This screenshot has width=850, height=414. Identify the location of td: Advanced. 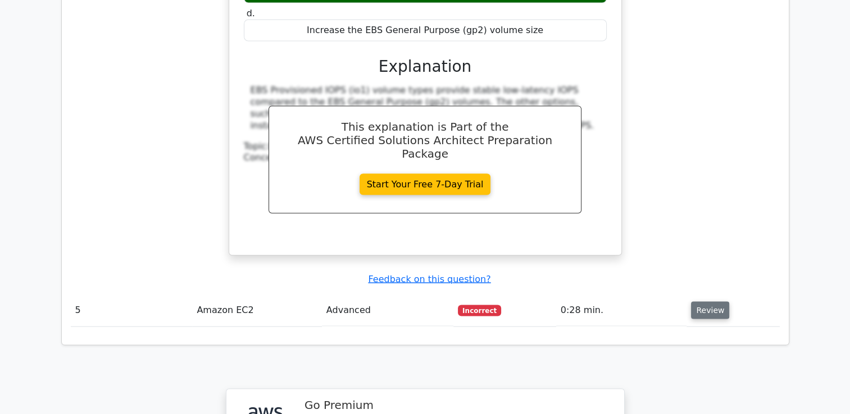
(387, 311).